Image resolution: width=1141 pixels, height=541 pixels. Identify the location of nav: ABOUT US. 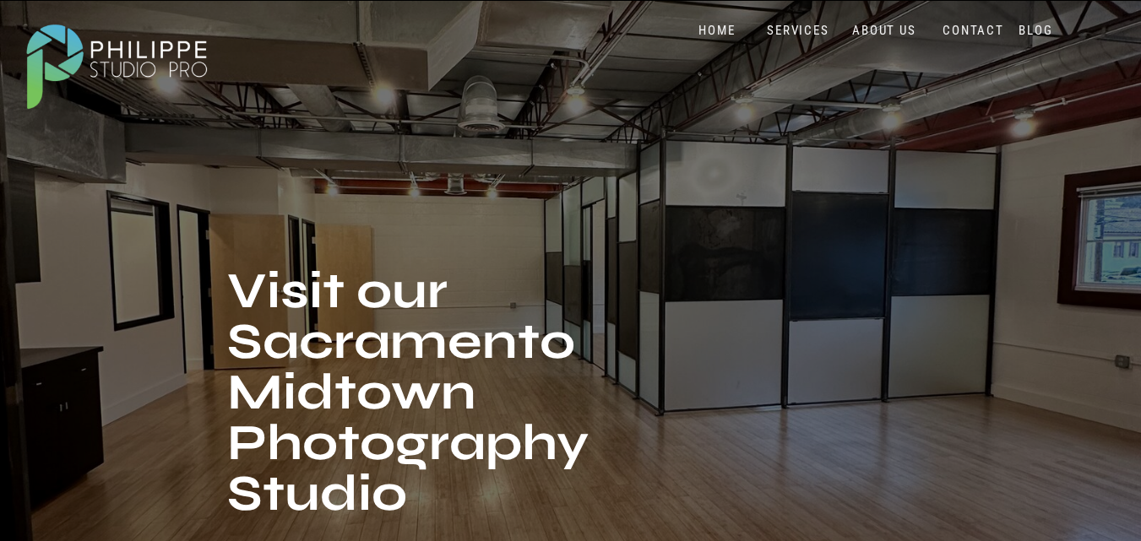
(884, 30).